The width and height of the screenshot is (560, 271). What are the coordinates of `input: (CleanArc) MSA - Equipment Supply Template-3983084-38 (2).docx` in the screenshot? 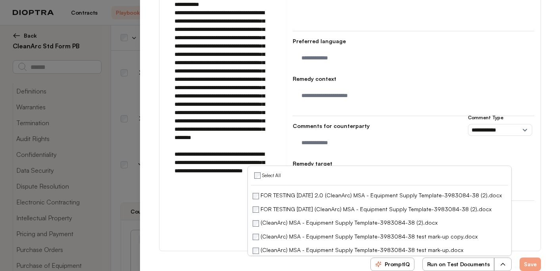 It's located at (256, 224).